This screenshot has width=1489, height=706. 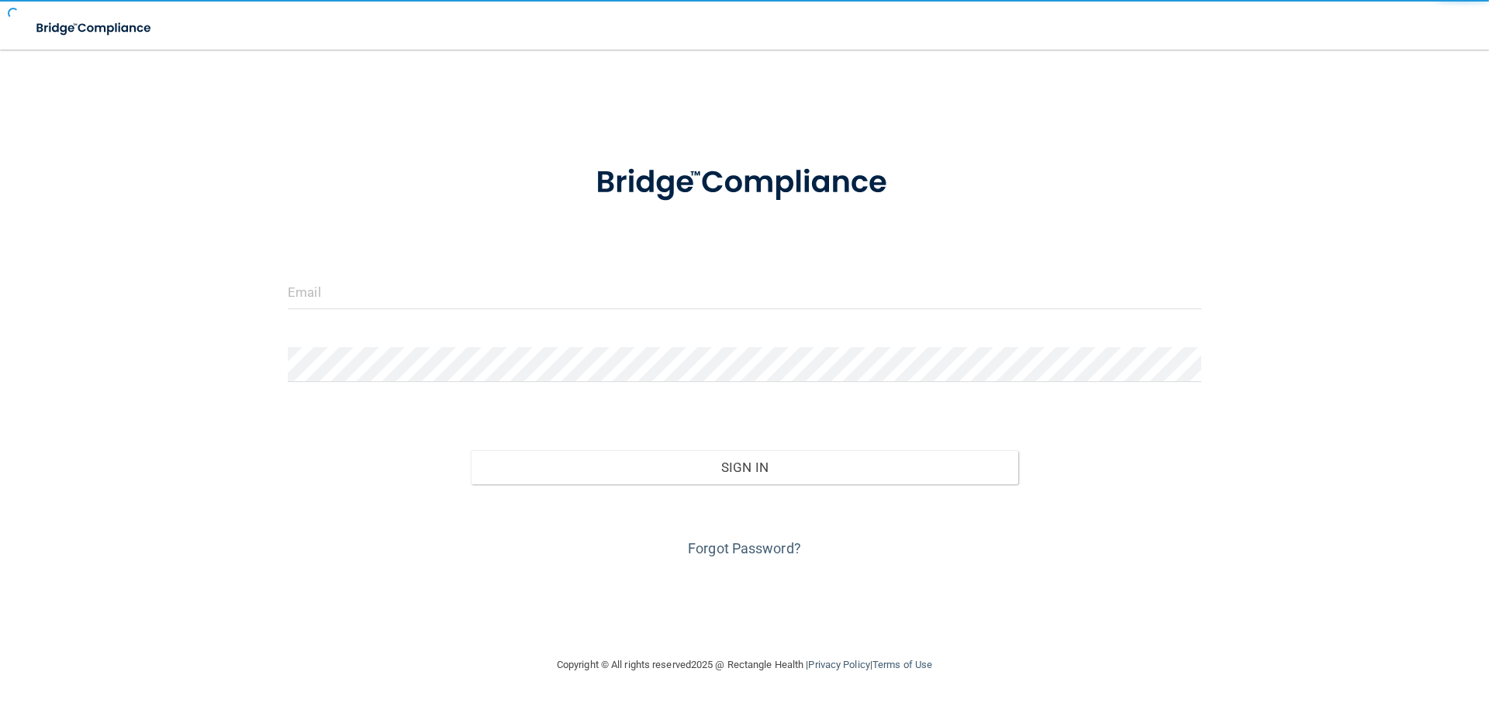 What do you see at coordinates (744, 468) in the screenshot?
I see `button: Sign In` at bounding box center [744, 468].